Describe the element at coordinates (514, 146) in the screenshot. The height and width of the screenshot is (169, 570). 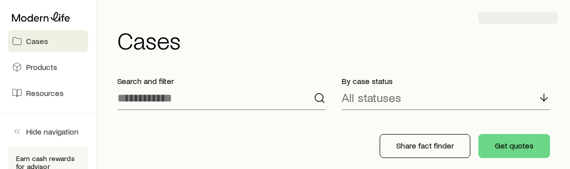
I see `button: Get quotes` at that location.